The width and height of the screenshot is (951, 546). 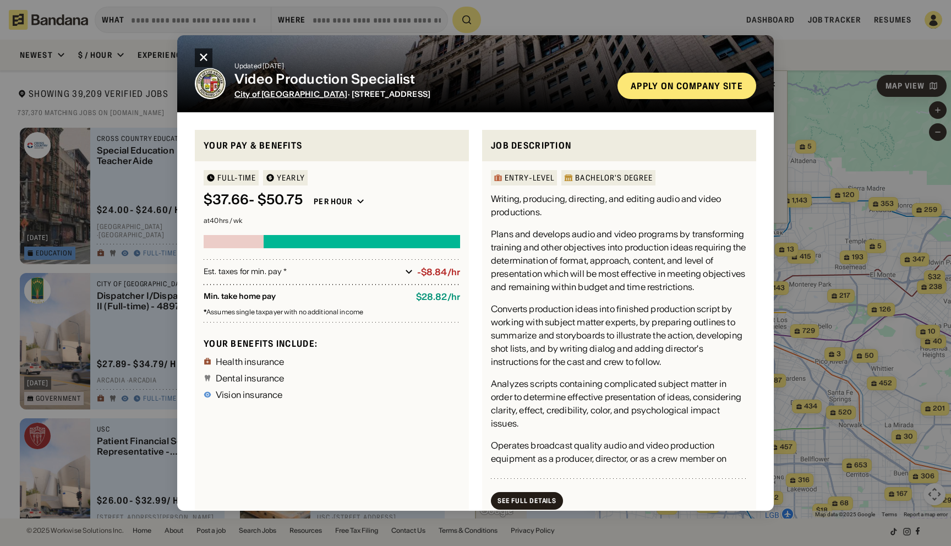 I want to click on div: Writing, producing, directing, and editing audio and video productions., so click(x=619, y=205).